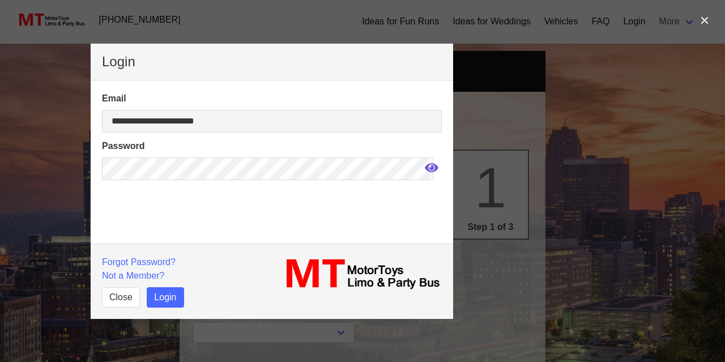  Describe the element at coordinates (272, 62) in the screenshot. I see `p: Login` at that location.